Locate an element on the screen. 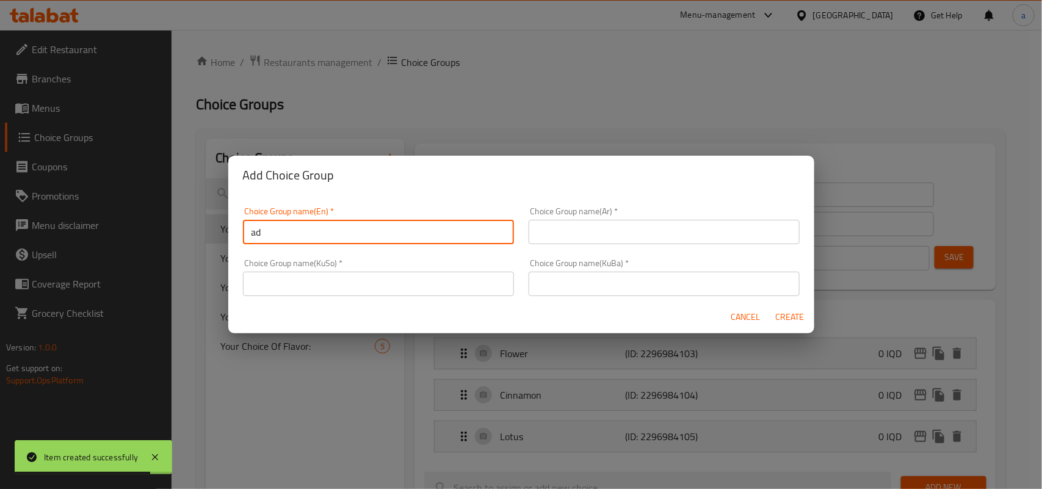 The width and height of the screenshot is (1042, 489). div: Item created successfully is located at coordinates (91, 457).